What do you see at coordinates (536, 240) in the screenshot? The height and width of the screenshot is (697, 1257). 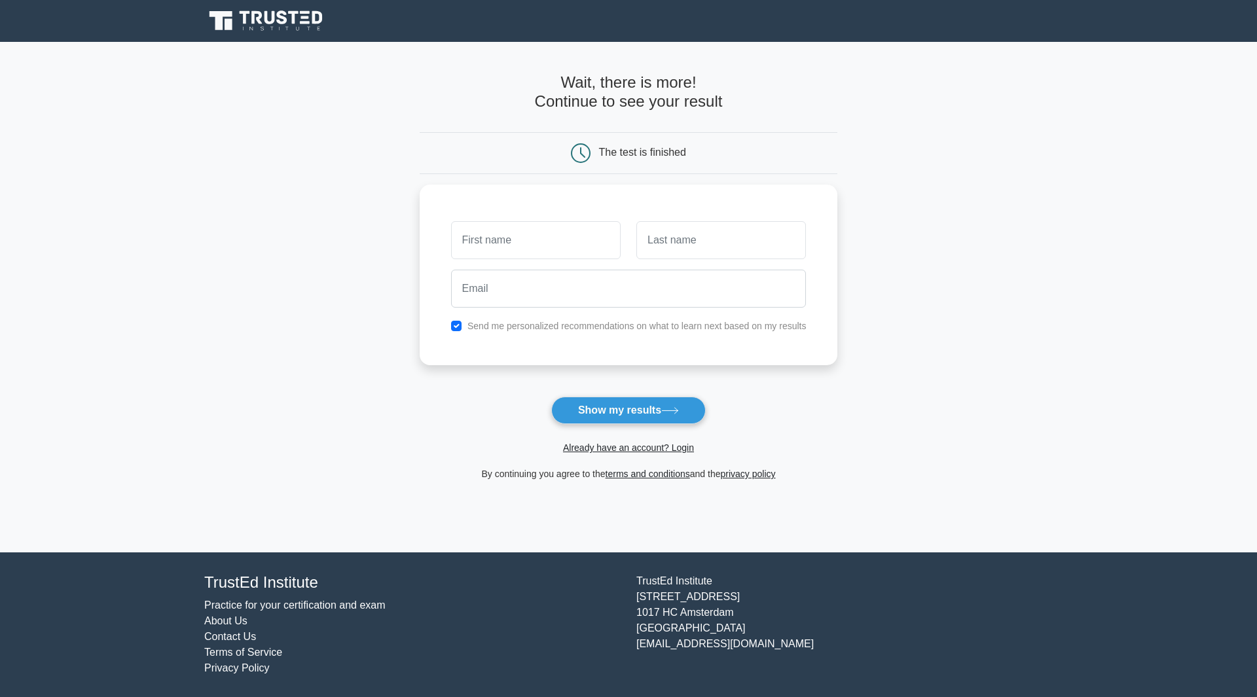 I see `input: First name` at bounding box center [536, 240].